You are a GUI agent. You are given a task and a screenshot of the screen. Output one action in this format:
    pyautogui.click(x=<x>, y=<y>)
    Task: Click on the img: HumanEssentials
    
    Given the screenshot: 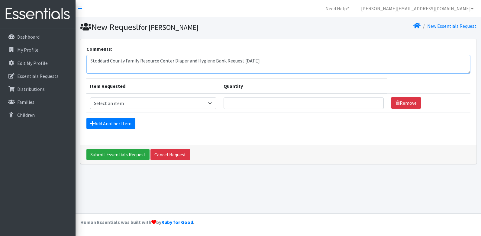 What is the action you would take?
    pyautogui.click(x=38, y=14)
    